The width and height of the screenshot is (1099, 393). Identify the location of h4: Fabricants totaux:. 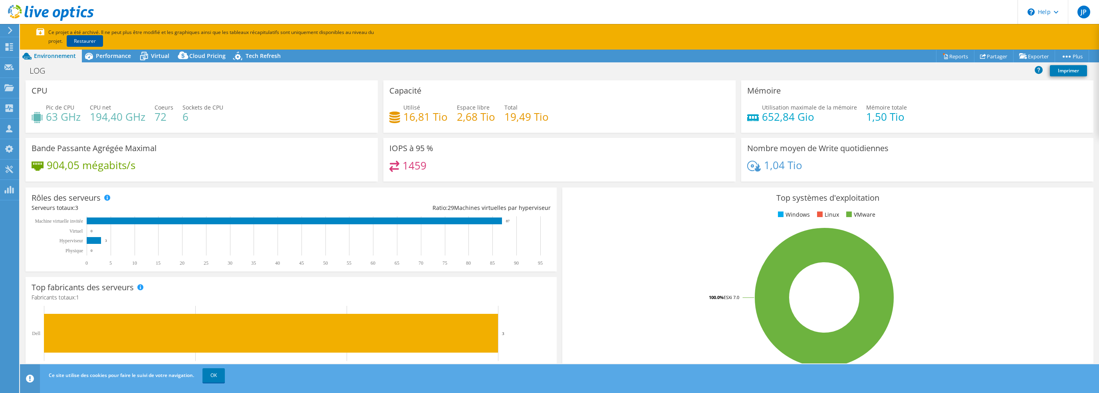
(291, 297).